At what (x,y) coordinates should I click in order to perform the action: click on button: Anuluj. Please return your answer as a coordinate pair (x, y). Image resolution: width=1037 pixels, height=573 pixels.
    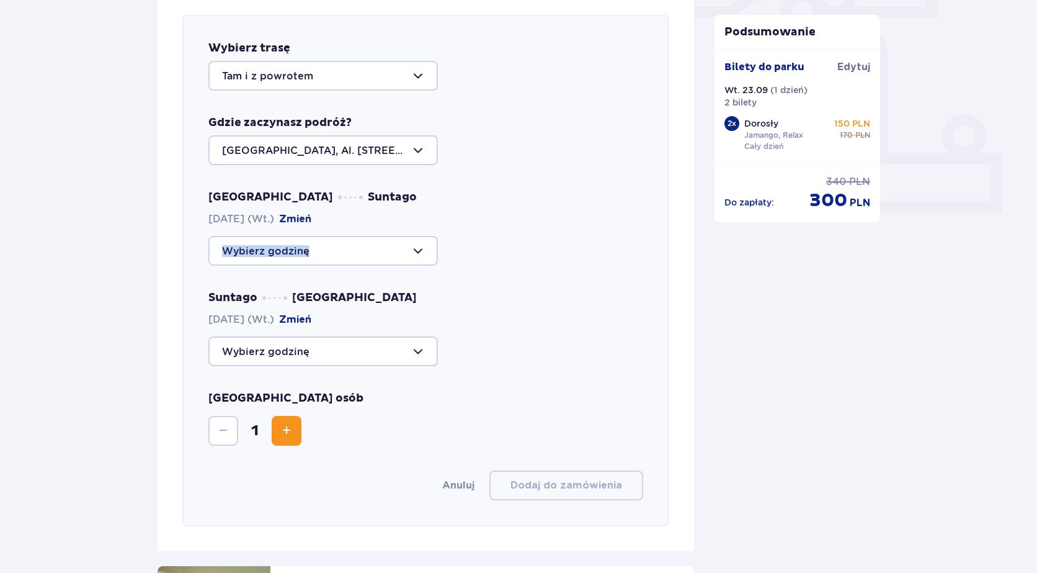
    Looking at the image, I should click on (459, 485).